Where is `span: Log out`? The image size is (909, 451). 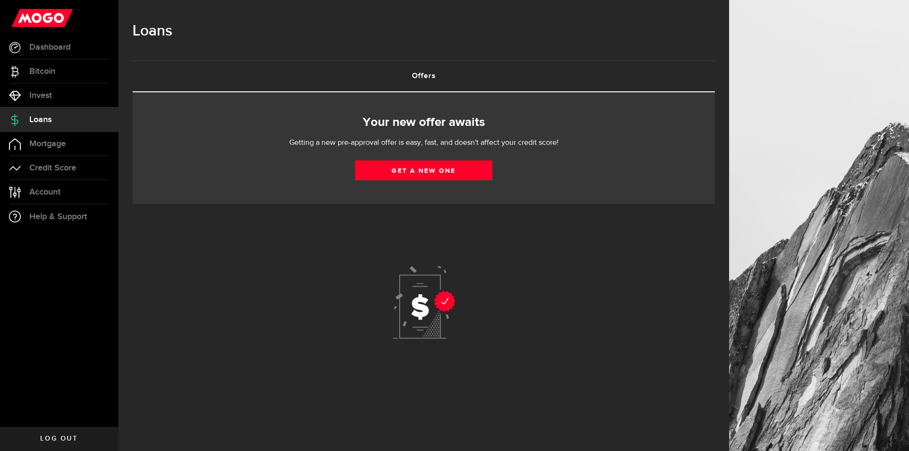
span: Log out is located at coordinates (59, 439).